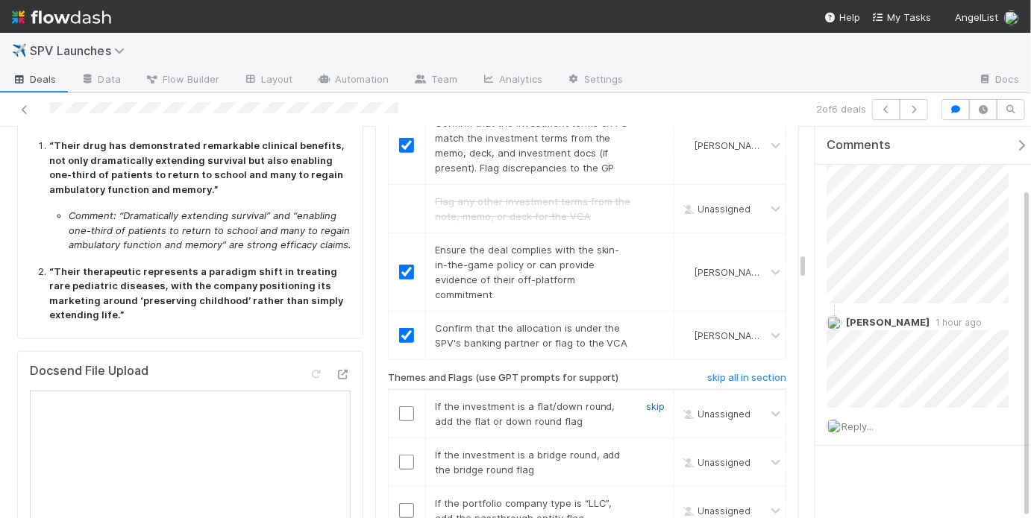 The height and width of the screenshot is (518, 1031). Describe the element at coordinates (196, 293) in the screenshot. I see `strong: “Their therapeutic represents a paradigm shift in treating rare pediatric diseases, with the comp...` at that location.